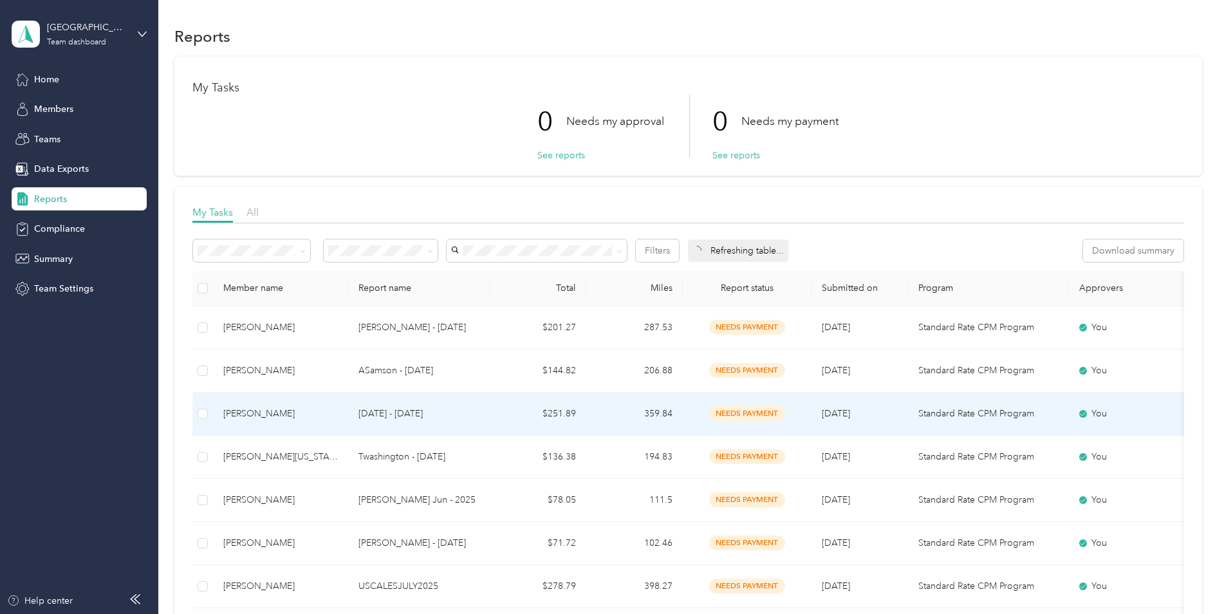 The width and height of the screenshot is (1224, 614). I want to click on h1: My Tasks, so click(688, 88).